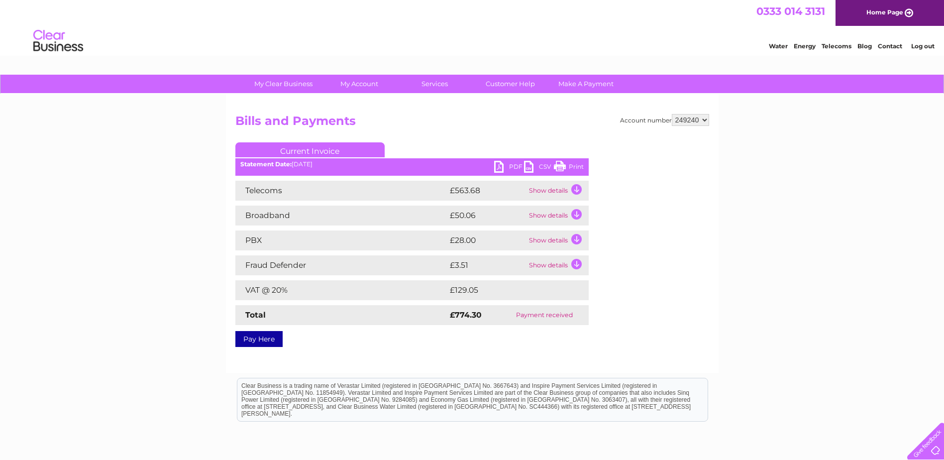 The width and height of the screenshot is (944, 460). I want to click on td: £28.00, so click(487, 240).